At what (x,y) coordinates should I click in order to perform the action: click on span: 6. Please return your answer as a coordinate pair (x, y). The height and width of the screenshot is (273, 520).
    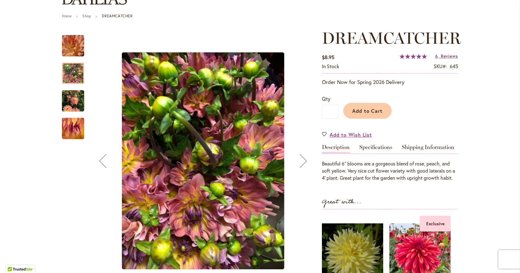
    Looking at the image, I should click on (437, 56).